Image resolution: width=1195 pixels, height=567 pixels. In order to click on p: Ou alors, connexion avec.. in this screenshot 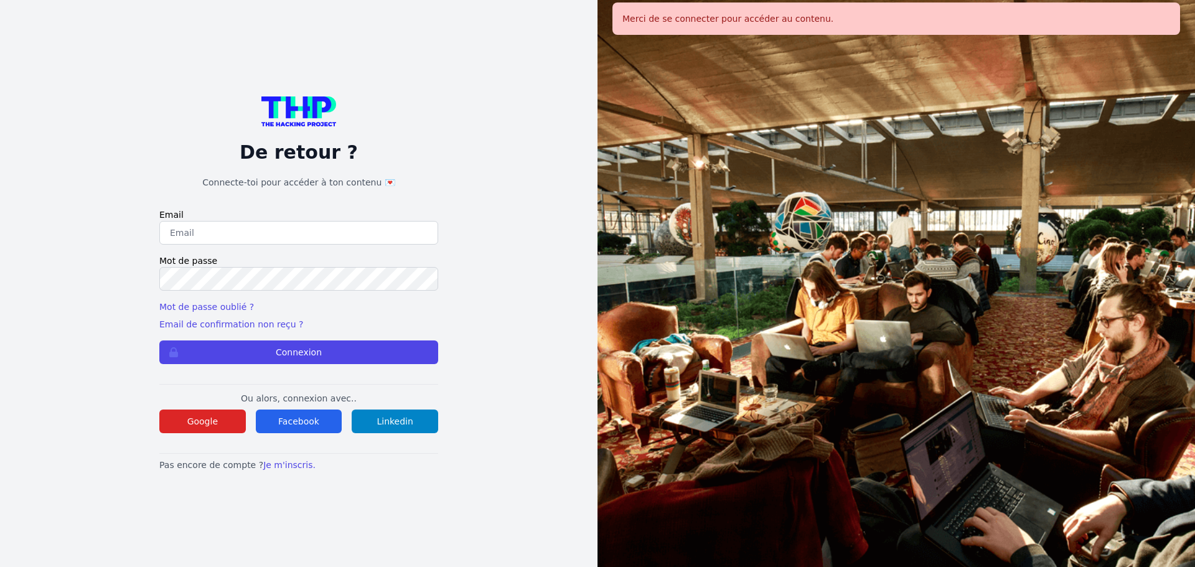, I will do `click(299, 398)`.